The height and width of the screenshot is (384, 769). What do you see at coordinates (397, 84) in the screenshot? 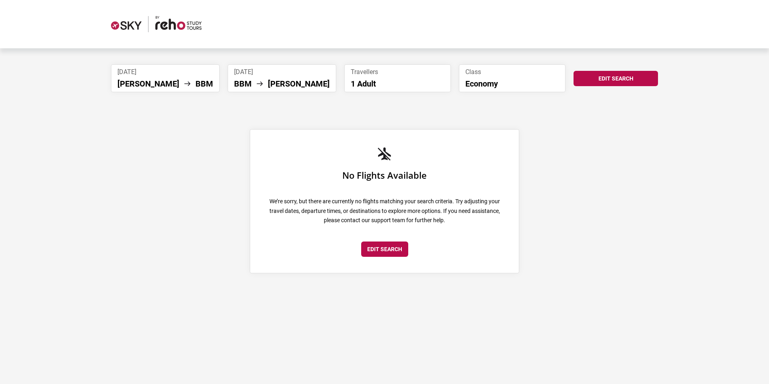
I see `p: 1 Adult` at bounding box center [397, 84].